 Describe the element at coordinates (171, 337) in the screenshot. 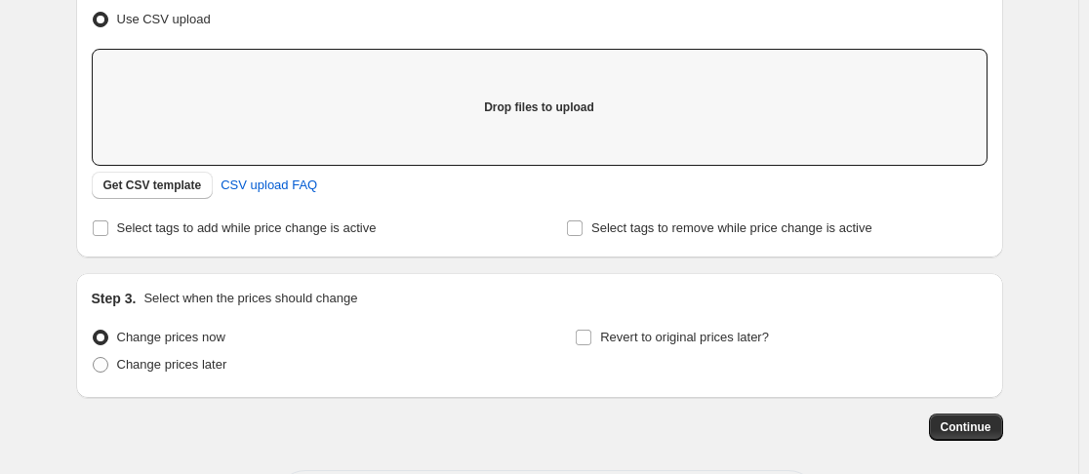

I see `span: Change prices now` at that location.